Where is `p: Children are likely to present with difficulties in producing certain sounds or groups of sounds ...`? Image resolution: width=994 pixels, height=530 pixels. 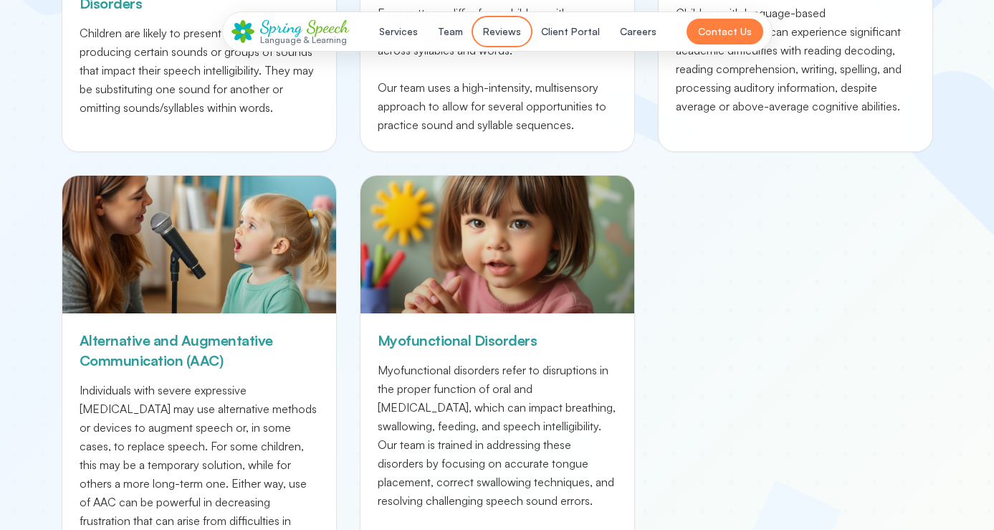 p: Children are likely to present with difficulties in producing certain sounds or groups of sounds ... is located at coordinates (199, 70).